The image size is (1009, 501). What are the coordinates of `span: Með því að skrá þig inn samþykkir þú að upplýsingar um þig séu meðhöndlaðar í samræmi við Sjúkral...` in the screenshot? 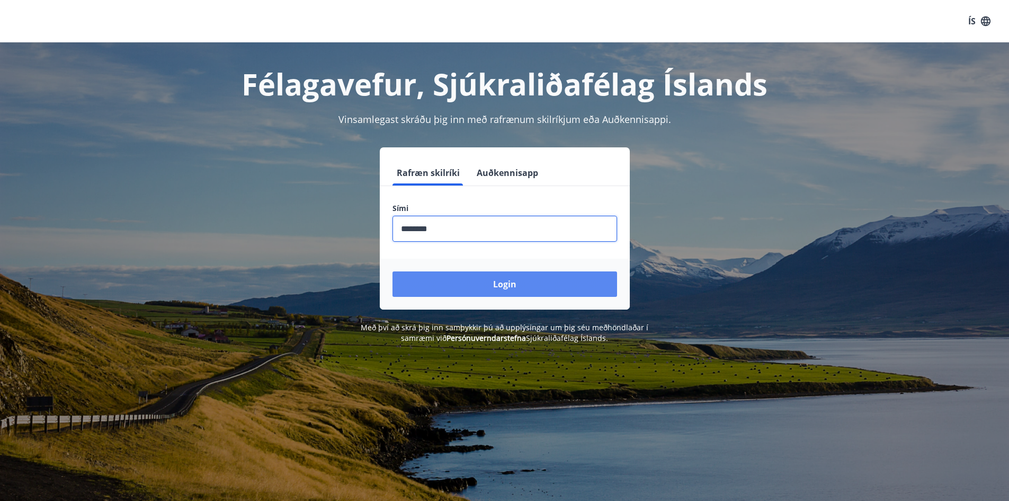 It's located at (504, 332).